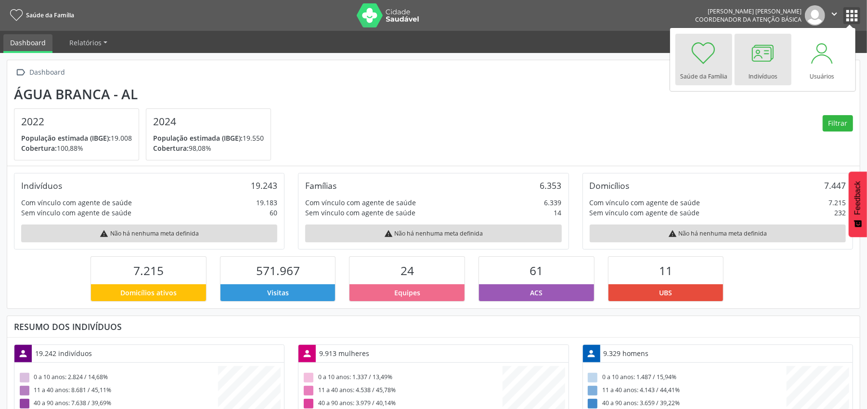  Describe the element at coordinates (118, 390) in the screenshot. I see `div: 11 a 40 anos: 8.681 / 45,11%` at that location.